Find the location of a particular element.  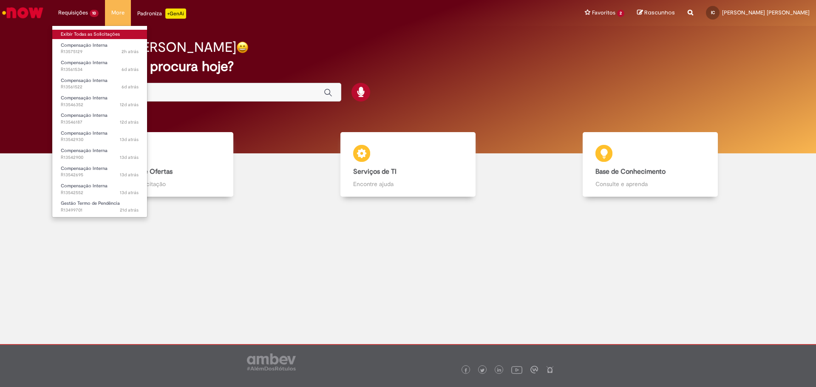

img: ServiceNow is located at coordinates (23, 13).